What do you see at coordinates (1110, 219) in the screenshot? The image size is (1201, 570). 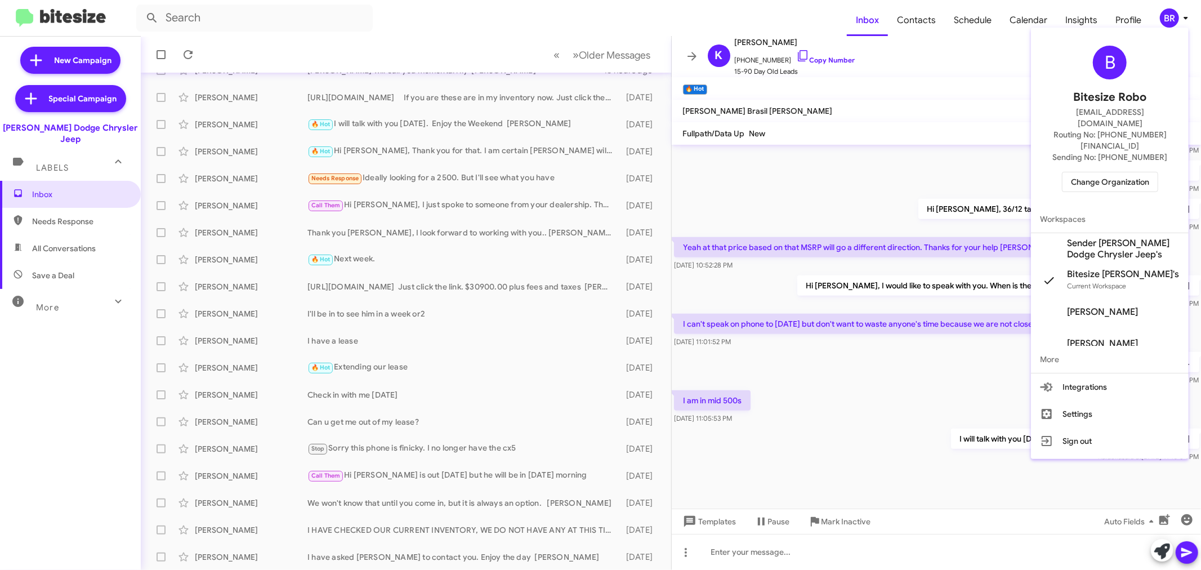 I see `span: Workspaces` at bounding box center [1110, 219].